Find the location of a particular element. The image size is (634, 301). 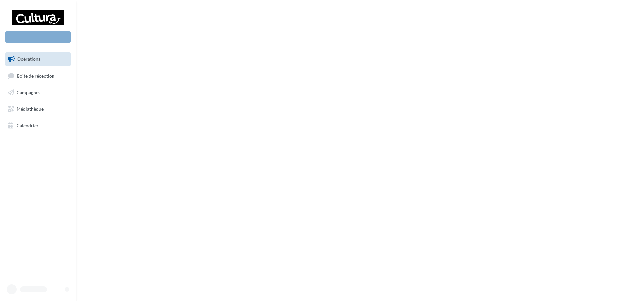

span: Boîte de réception is located at coordinates (36, 75).